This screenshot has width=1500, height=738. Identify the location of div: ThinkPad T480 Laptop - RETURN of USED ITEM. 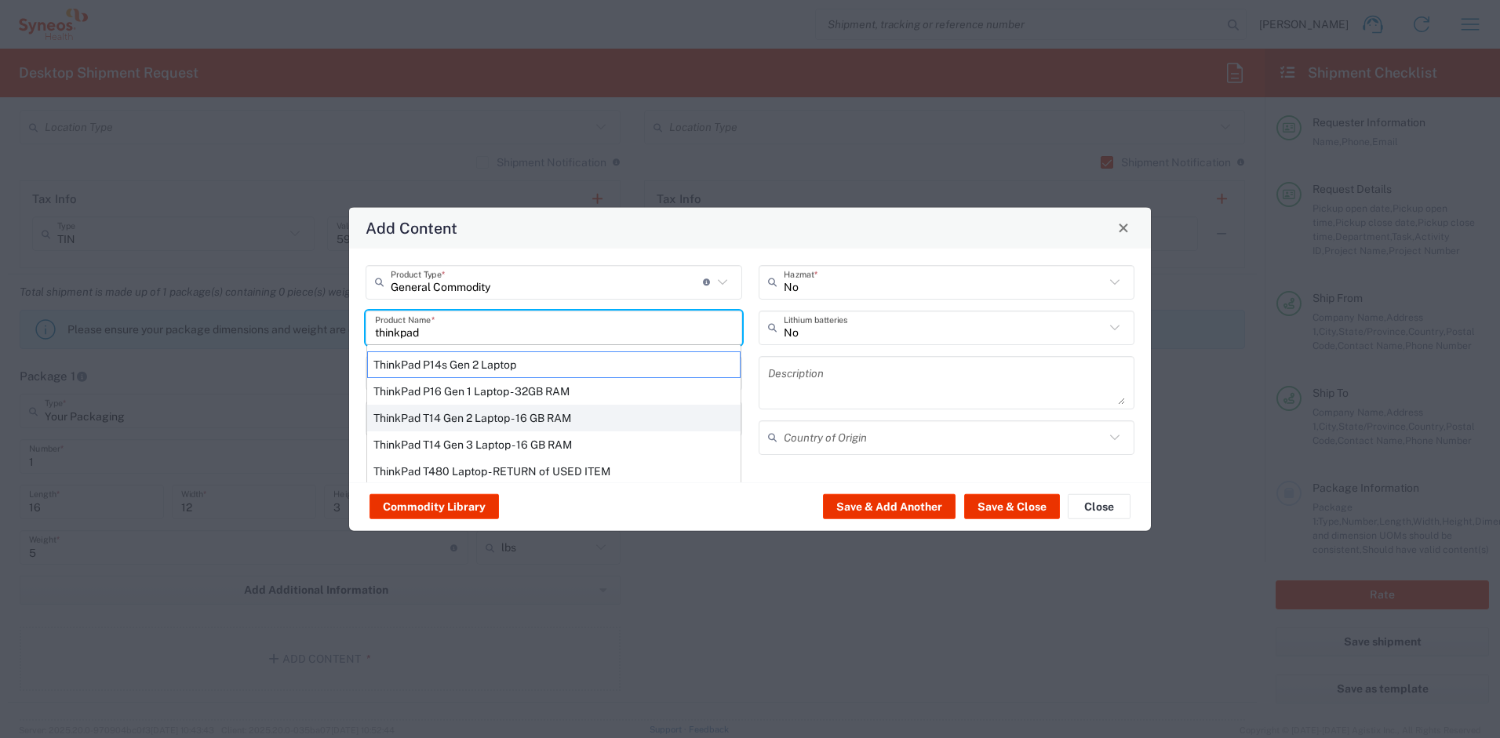
(554, 471).